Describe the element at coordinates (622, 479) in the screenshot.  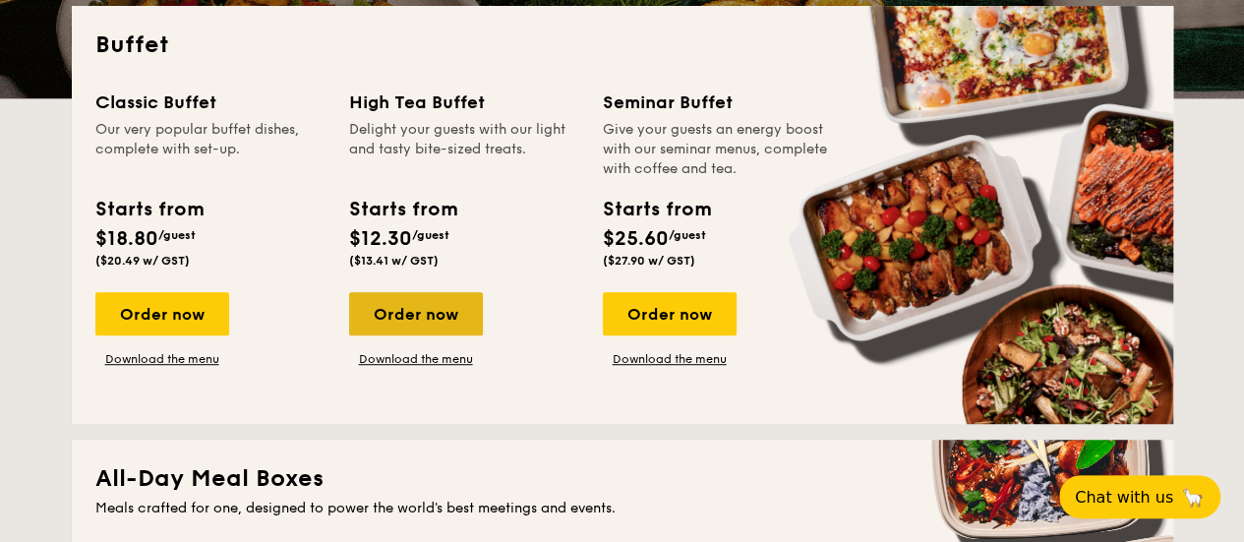
I see `h2: All-Day Meal Boxes` at that location.